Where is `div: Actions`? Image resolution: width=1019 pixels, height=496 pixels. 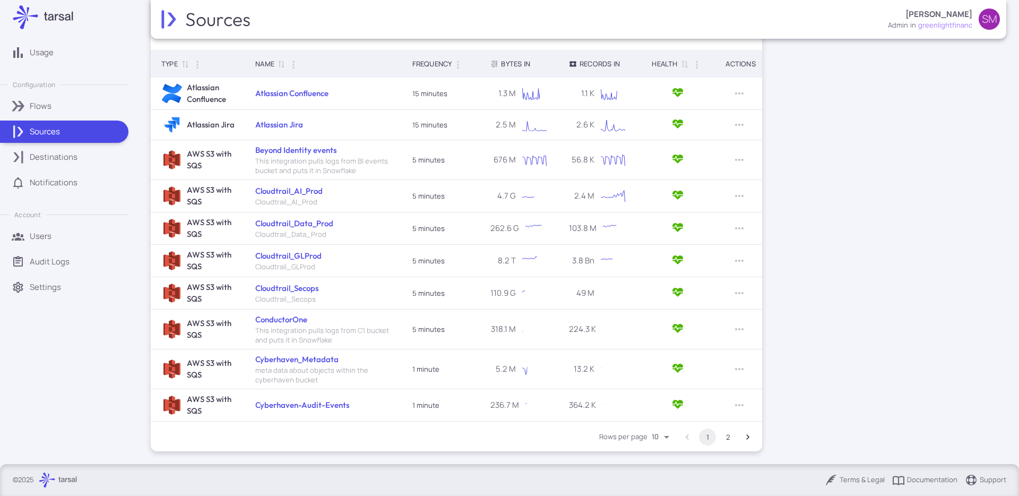 div: Actions is located at coordinates (740, 64).